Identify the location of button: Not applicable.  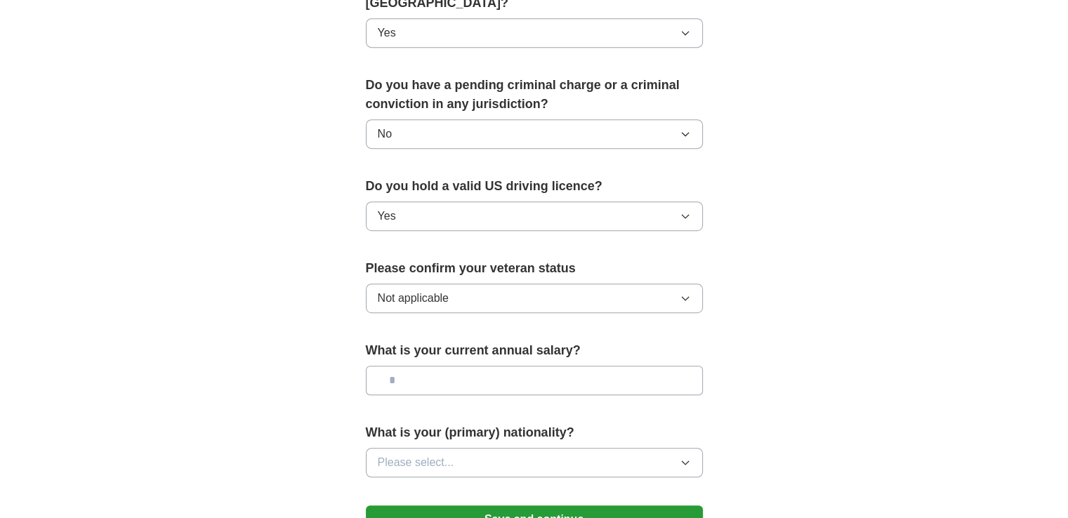
(534, 298).